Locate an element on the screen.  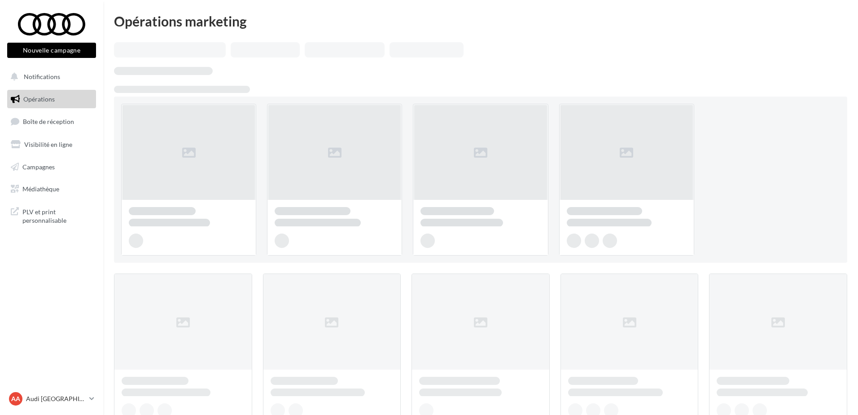
span: AA is located at coordinates (16, 399).